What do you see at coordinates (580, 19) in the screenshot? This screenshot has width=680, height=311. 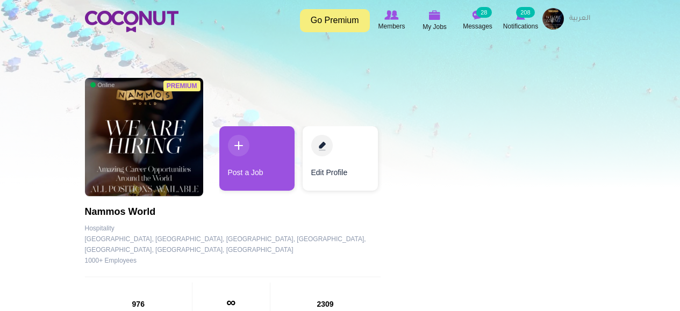 I see `a: العربية` at bounding box center [580, 19].